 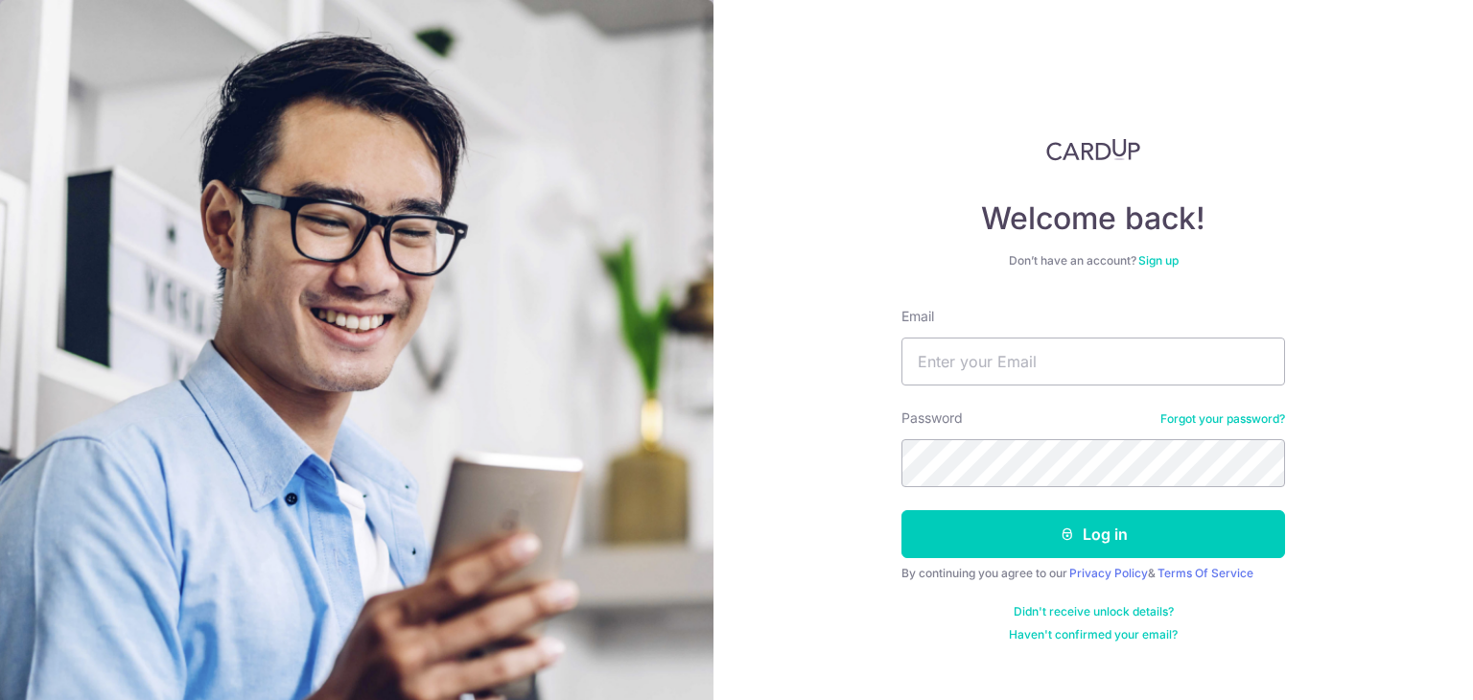 I want to click on h4: Welcome back!, so click(x=1093, y=219).